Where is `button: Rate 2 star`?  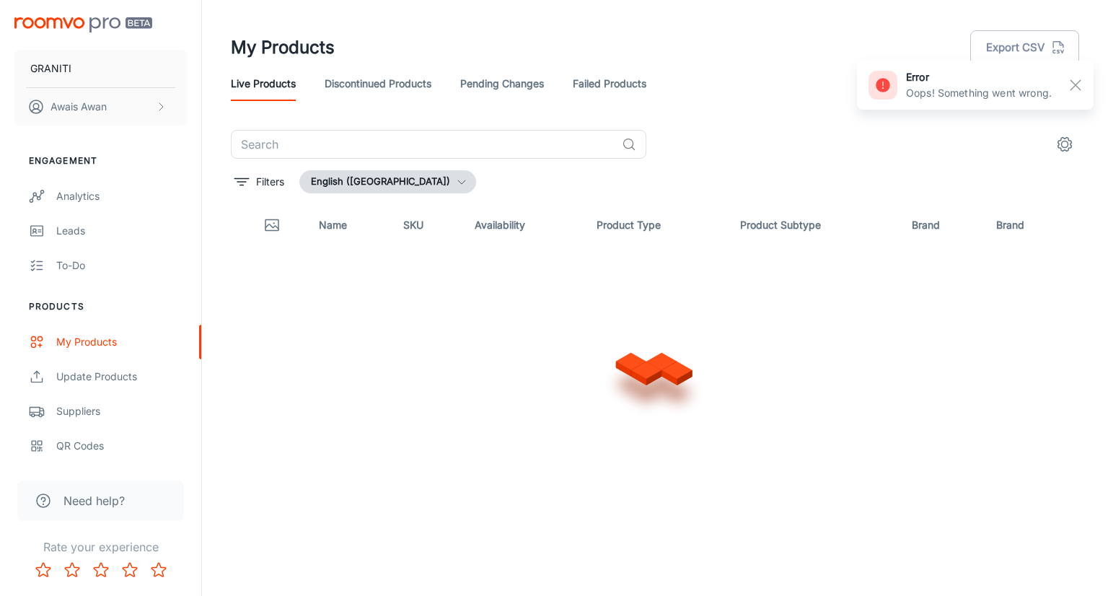 button: Rate 2 star is located at coordinates (72, 570).